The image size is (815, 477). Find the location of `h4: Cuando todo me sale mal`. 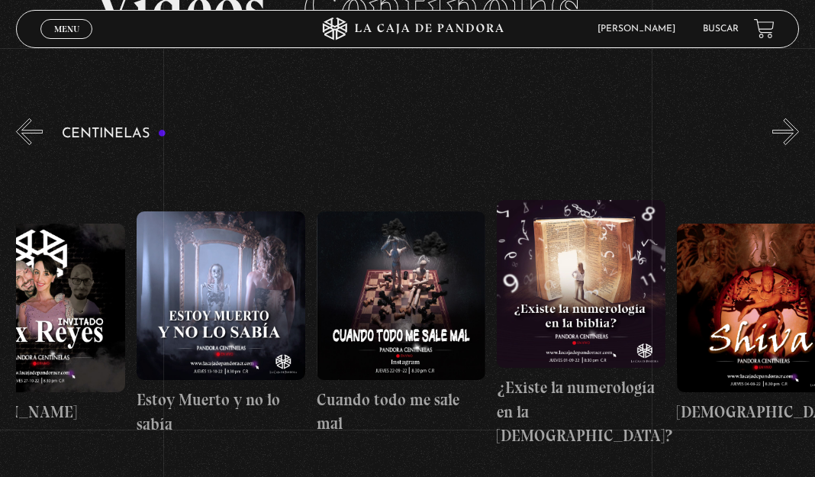

h4: Cuando todo me sale mal is located at coordinates (401, 411).